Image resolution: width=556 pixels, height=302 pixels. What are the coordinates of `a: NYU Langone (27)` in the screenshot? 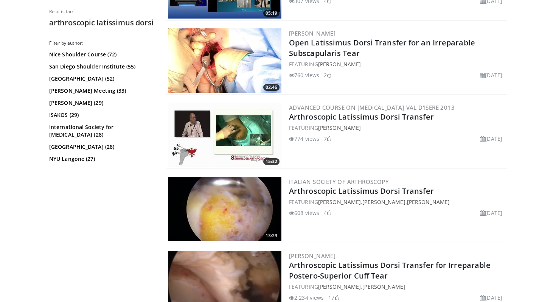 It's located at (101, 159).